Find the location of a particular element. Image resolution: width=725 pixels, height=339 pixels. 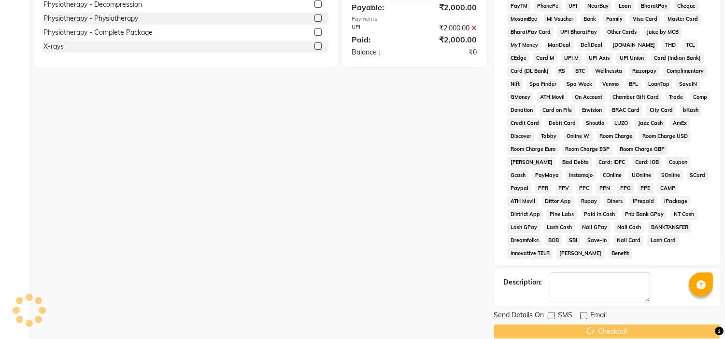

span: Razorpay is located at coordinates (644, 71).